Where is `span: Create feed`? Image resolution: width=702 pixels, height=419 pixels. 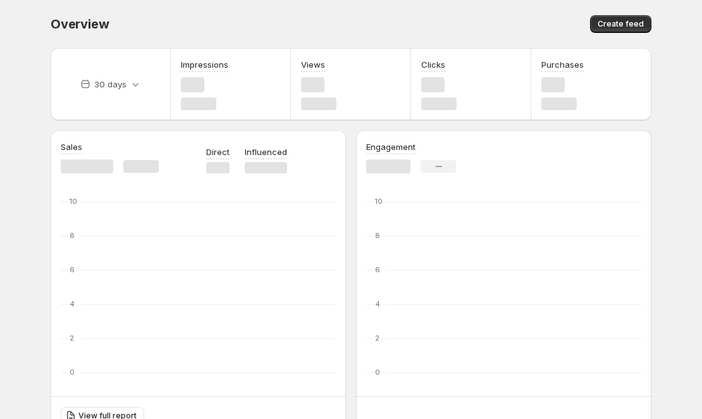
span: Create feed is located at coordinates (620, 24).